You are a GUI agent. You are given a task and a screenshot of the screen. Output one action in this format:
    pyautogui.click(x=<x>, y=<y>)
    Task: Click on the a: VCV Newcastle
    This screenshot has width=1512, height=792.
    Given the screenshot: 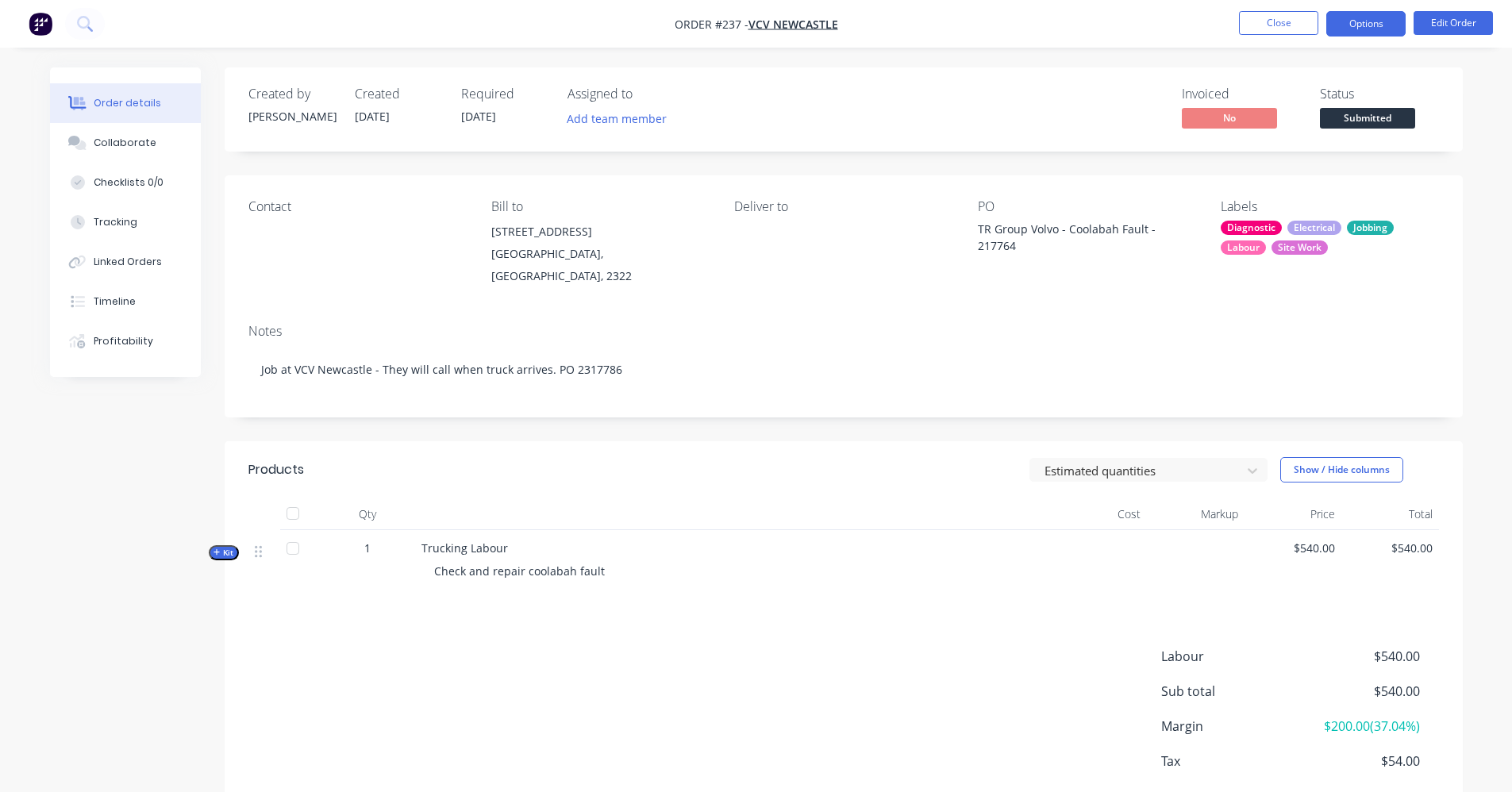 What is the action you would take?
    pyautogui.click(x=793, y=24)
    